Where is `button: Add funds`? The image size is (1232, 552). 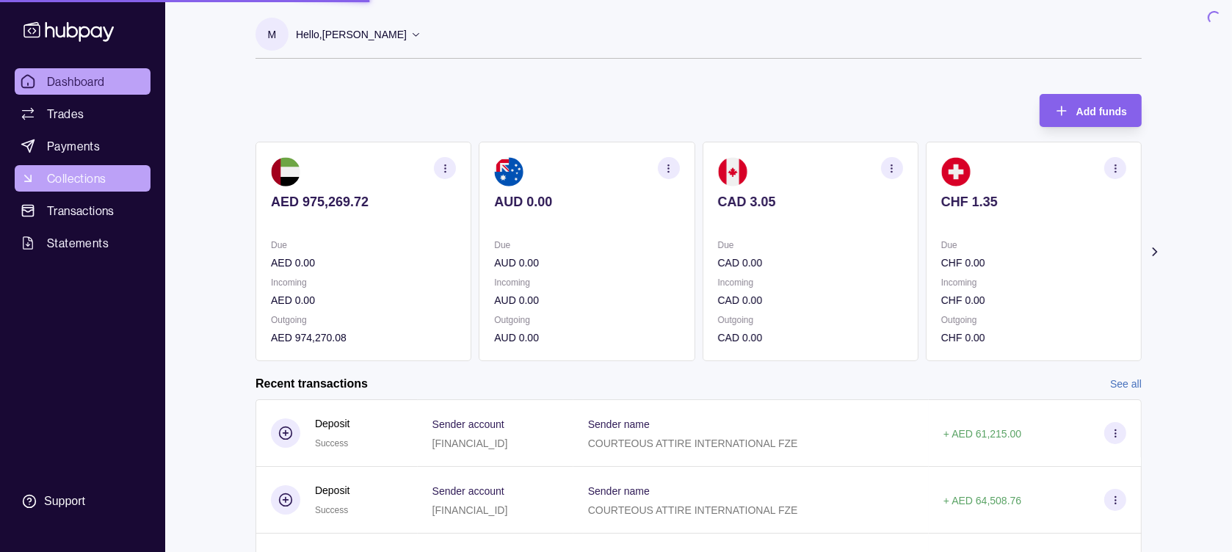 button: Add funds is located at coordinates (1091, 110).